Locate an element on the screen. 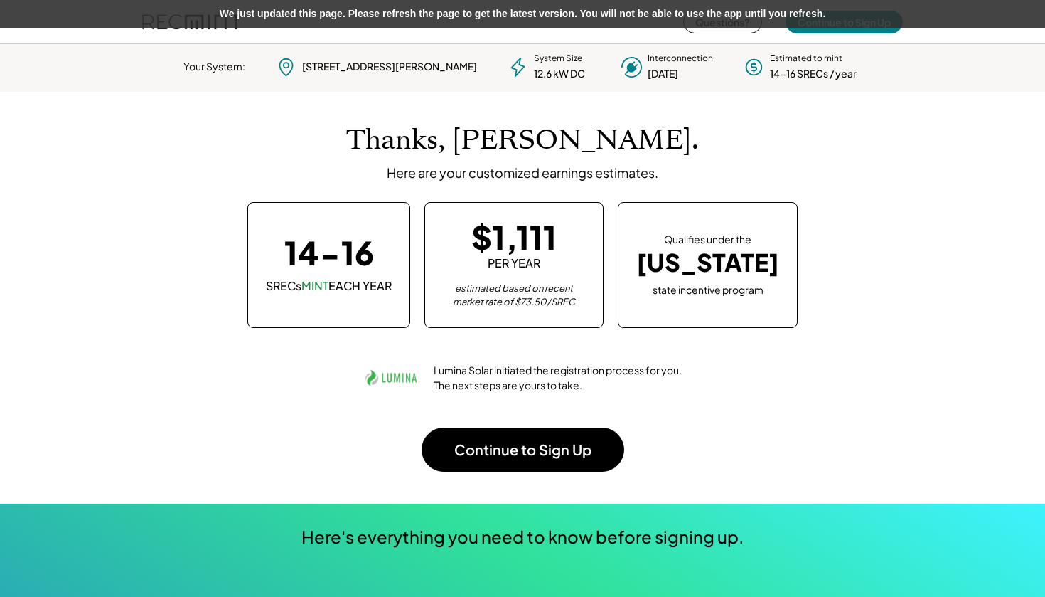 The height and width of the screenshot is (597, 1045). div: Qualifies under the is located at coordinates (707, 240).